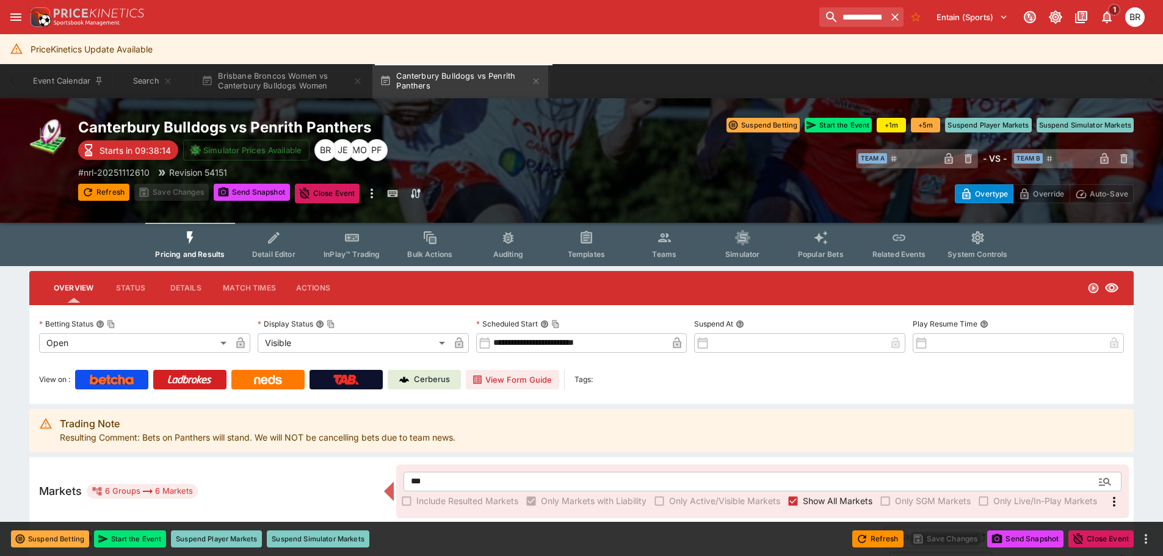 The height and width of the screenshot is (556, 1163). What do you see at coordinates (92, 49) in the screenshot?
I see `div: PriceKinetics Update Available` at bounding box center [92, 49].